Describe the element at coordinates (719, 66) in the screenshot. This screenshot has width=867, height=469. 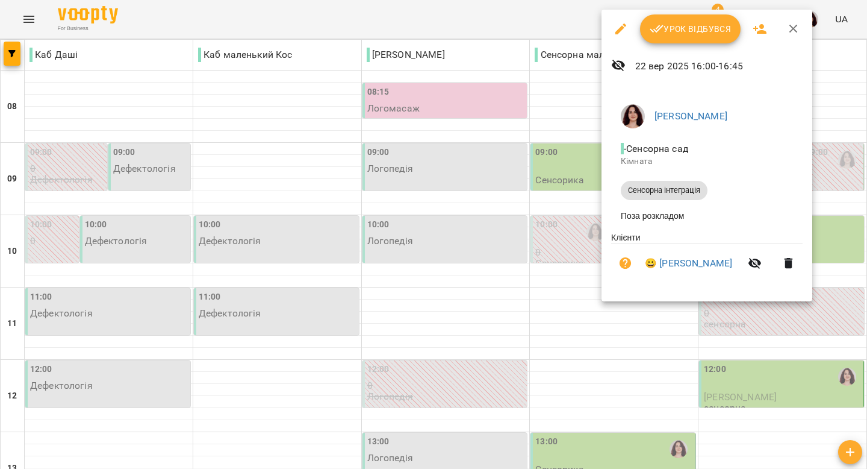
I see `p: 22 вер 2025 16:00 - 16:45` at that location.